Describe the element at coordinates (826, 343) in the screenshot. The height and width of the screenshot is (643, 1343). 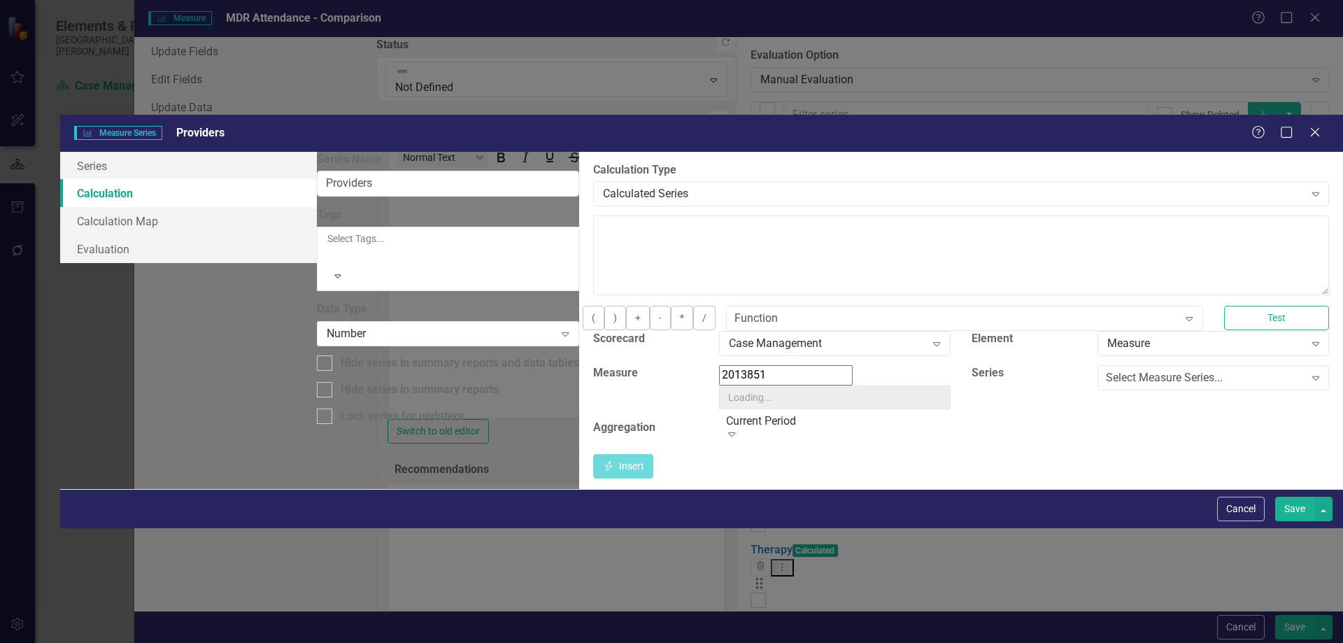
I see `div: Case Management` at that location.